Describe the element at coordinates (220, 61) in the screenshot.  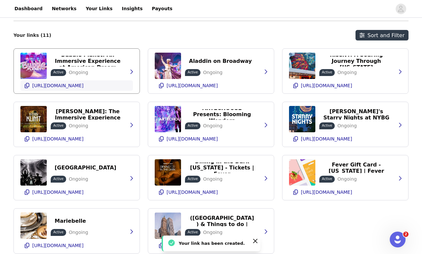
I see `p: Aladdin on Broadway` at that location.